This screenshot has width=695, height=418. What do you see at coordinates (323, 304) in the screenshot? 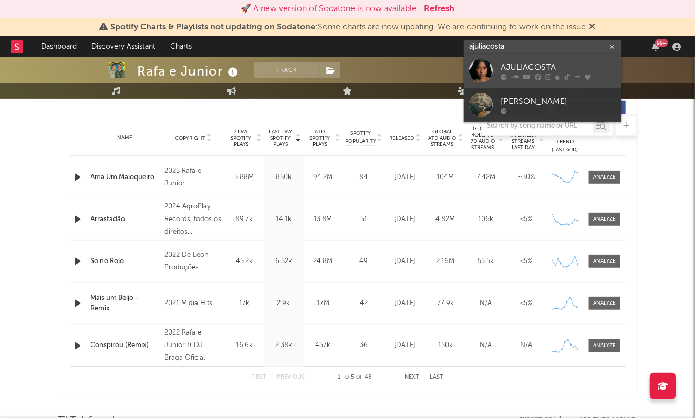
I see `div: 17M` at bounding box center [323, 304].